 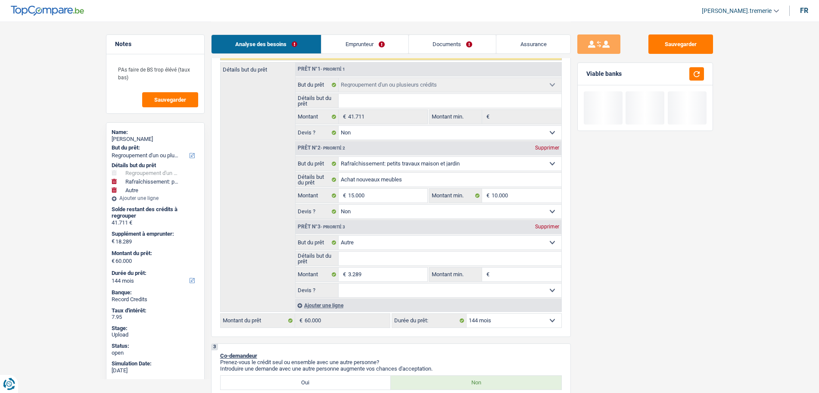 I want to click on label: Montant du prêt, so click(x=258, y=321).